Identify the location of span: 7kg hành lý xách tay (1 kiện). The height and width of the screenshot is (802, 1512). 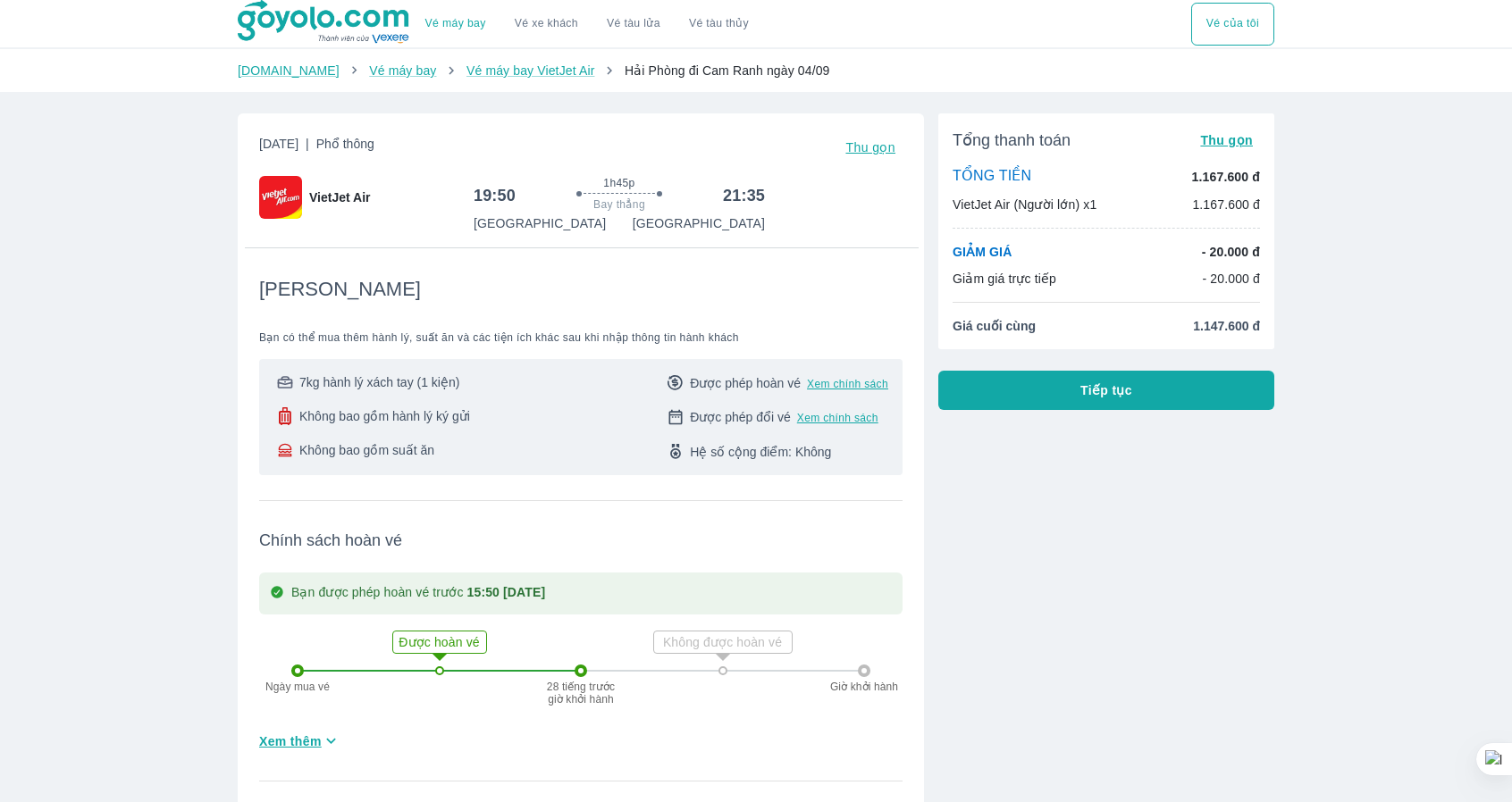
(379, 382).